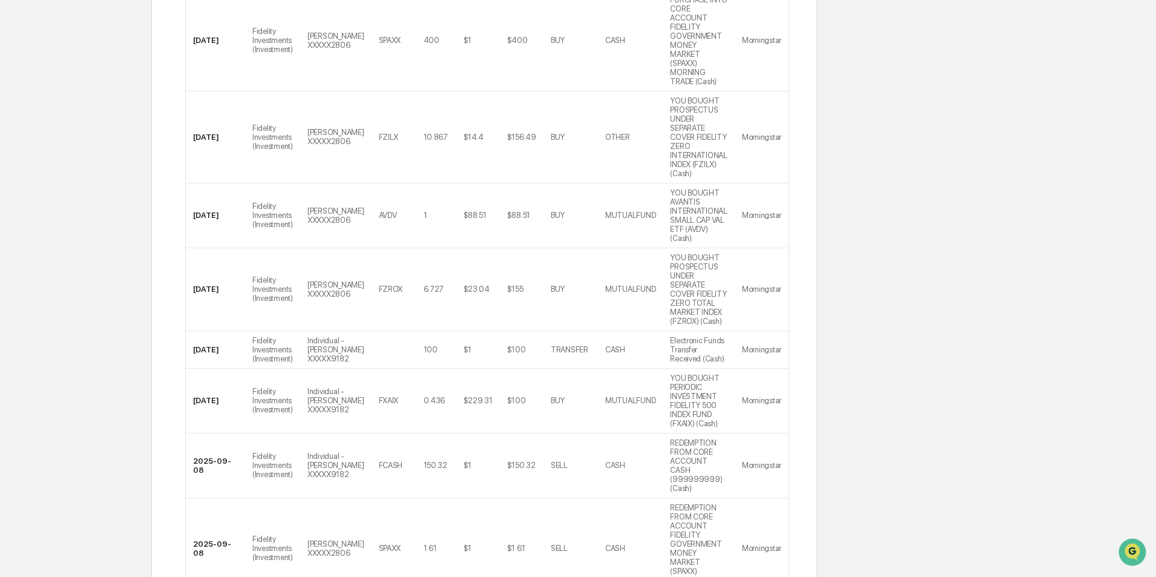 This screenshot has height=577, width=1156. Describe the element at coordinates (432, 40) in the screenshot. I see `div: 400` at that location.